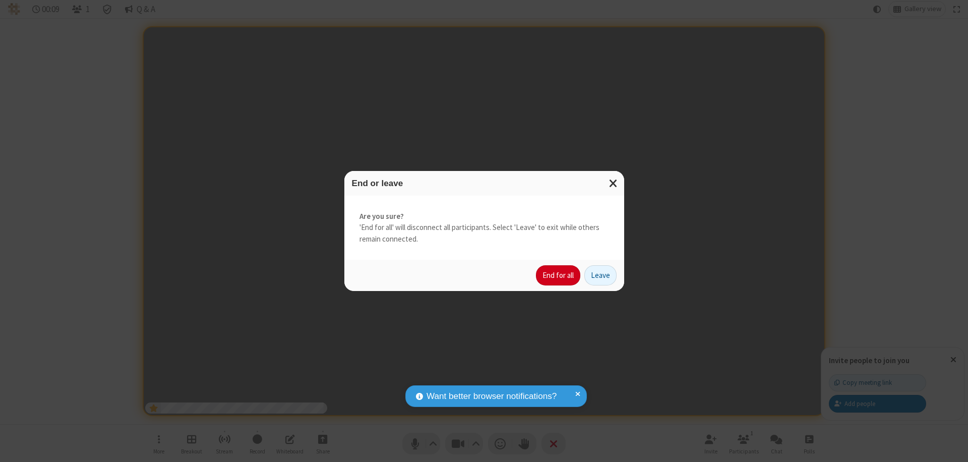 This screenshot has height=462, width=968. What do you see at coordinates (484, 228) in the screenshot?
I see `div: 'End for all' will disconnect all participants. Select 'Leave' to exit while others remain connec...` at bounding box center [484, 228].